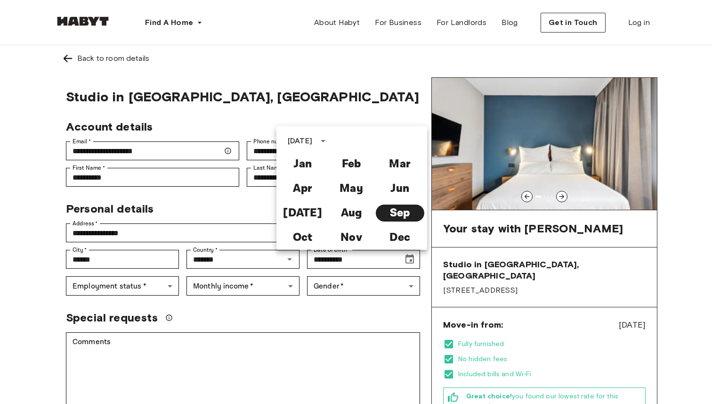 The image size is (712, 404). Describe the element at coordinates (462, 23) in the screenshot. I see `a: For Landlords` at that location.